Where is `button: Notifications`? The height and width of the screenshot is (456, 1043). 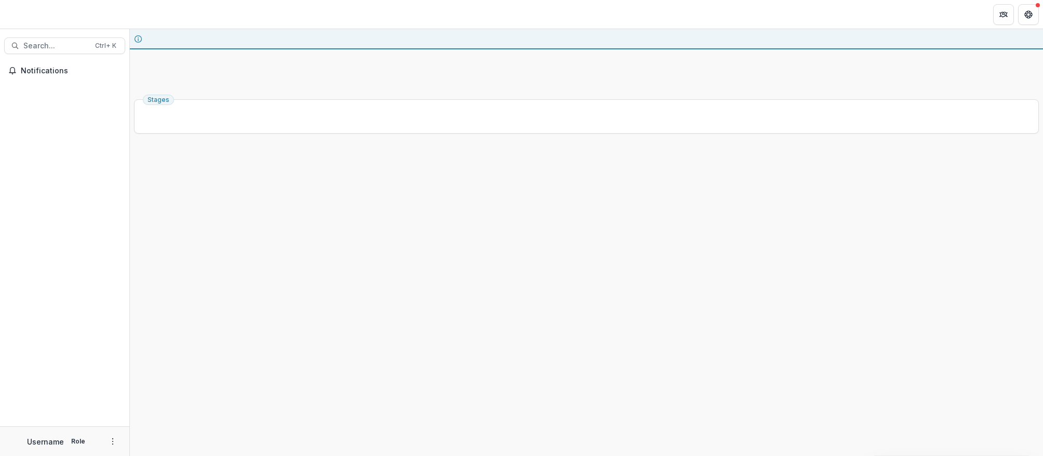 button: Notifications is located at coordinates (64, 71).